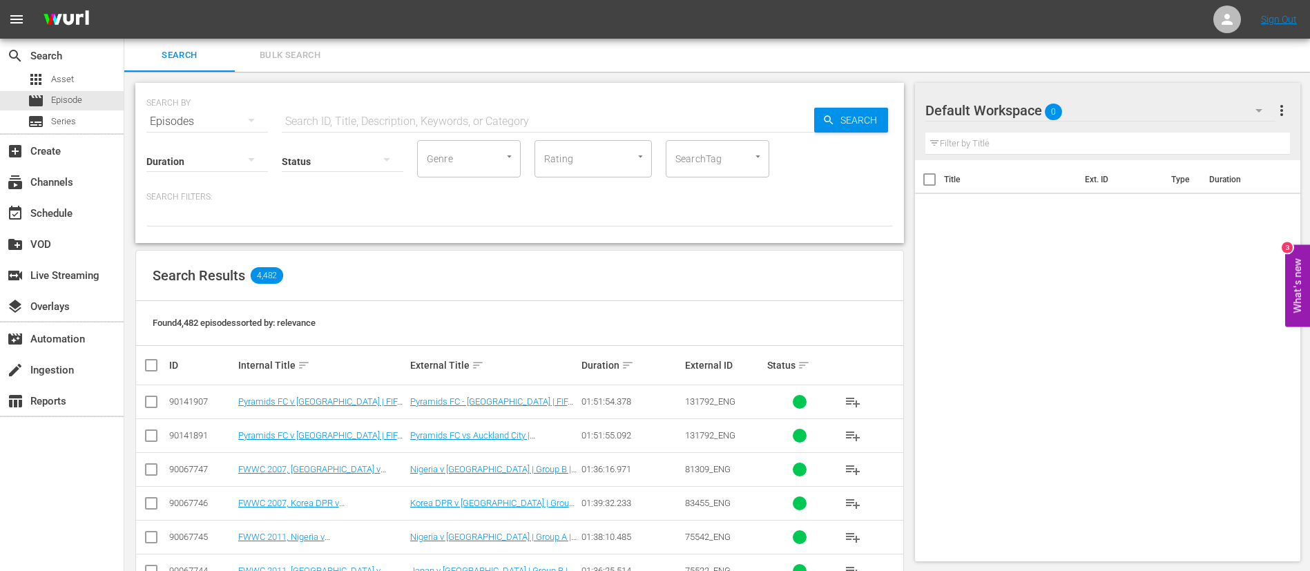  What do you see at coordinates (631, 435) in the screenshot?
I see `div: 01:51:55.092` at bounding box center [631, 435].